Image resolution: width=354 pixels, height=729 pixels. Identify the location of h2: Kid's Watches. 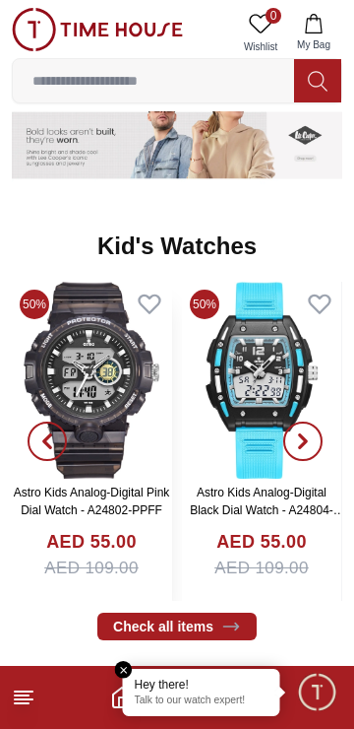
(177, 246).